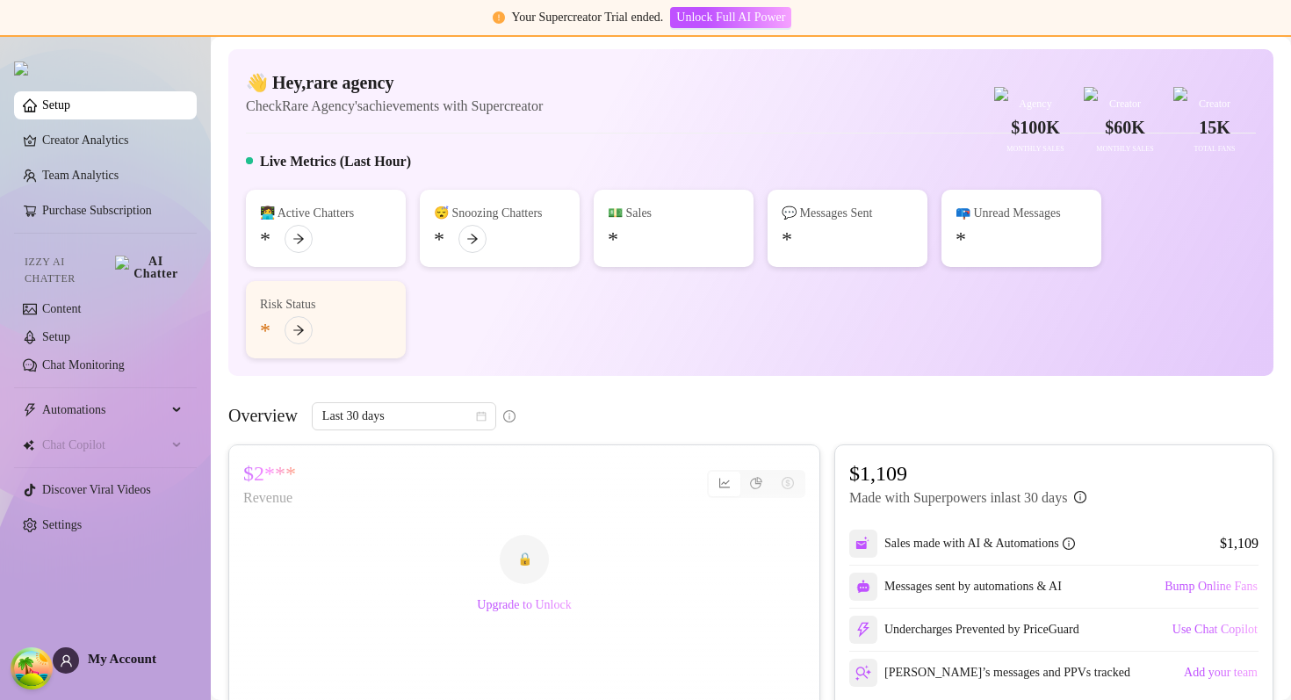 This screenshot has width=1291, height=700. I want to click on img: gold-badge.svg, so click(1001, 94).